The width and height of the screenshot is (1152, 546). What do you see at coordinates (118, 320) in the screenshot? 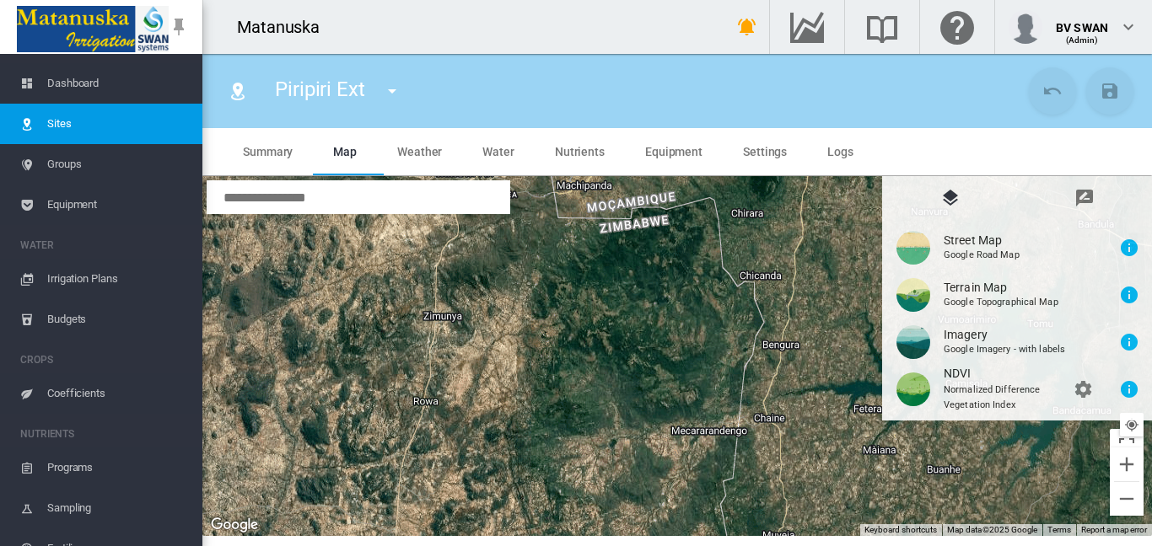
I see `span: Budgets` at bounding box center [118, 320].